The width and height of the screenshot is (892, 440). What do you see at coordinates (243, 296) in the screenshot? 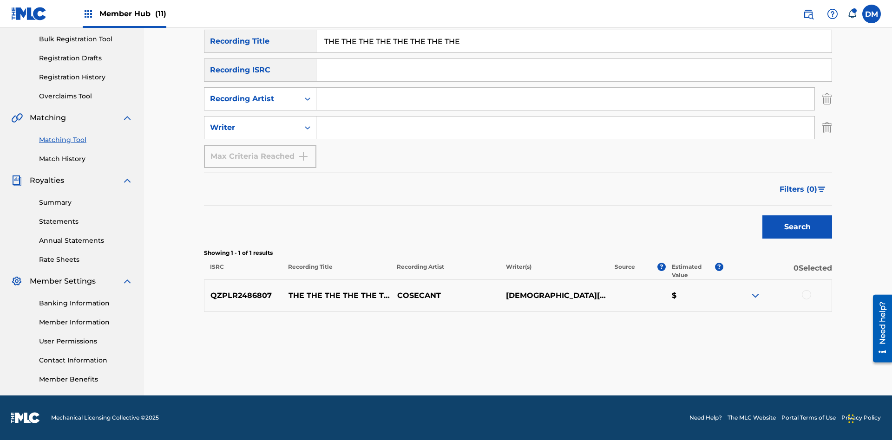
I see `p: QZPLR2486807` at bounding box center [243, 296].